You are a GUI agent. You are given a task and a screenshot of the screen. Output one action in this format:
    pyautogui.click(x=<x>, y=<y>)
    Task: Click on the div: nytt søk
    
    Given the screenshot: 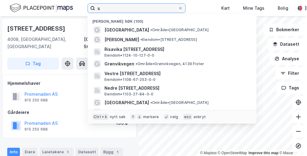 What is the action you would take?
    pyautogui.click(x=118, y=117)
    